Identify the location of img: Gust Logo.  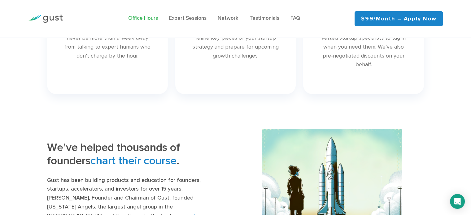
(46, 19).